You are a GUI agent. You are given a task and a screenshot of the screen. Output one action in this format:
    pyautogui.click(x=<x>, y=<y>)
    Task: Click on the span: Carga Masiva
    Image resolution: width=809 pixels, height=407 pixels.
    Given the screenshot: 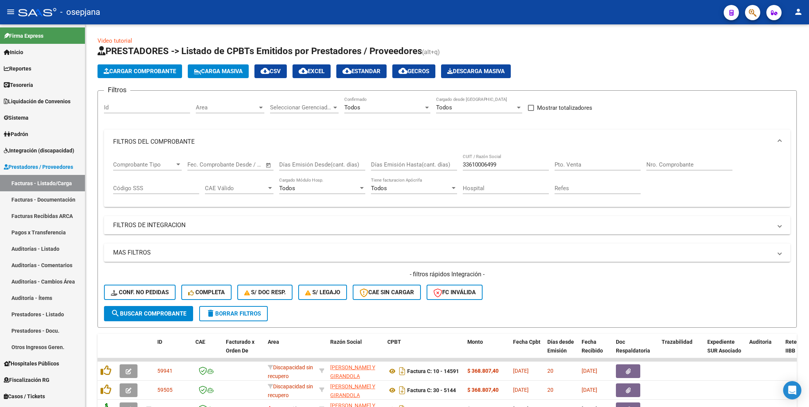 What is the action you would take?
    pyautogui.click(x=218, y=71)
    